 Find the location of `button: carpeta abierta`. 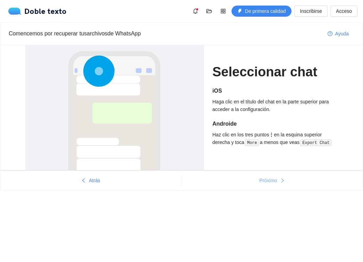

button: carpeta abierta is located at coordinates (209, 11).